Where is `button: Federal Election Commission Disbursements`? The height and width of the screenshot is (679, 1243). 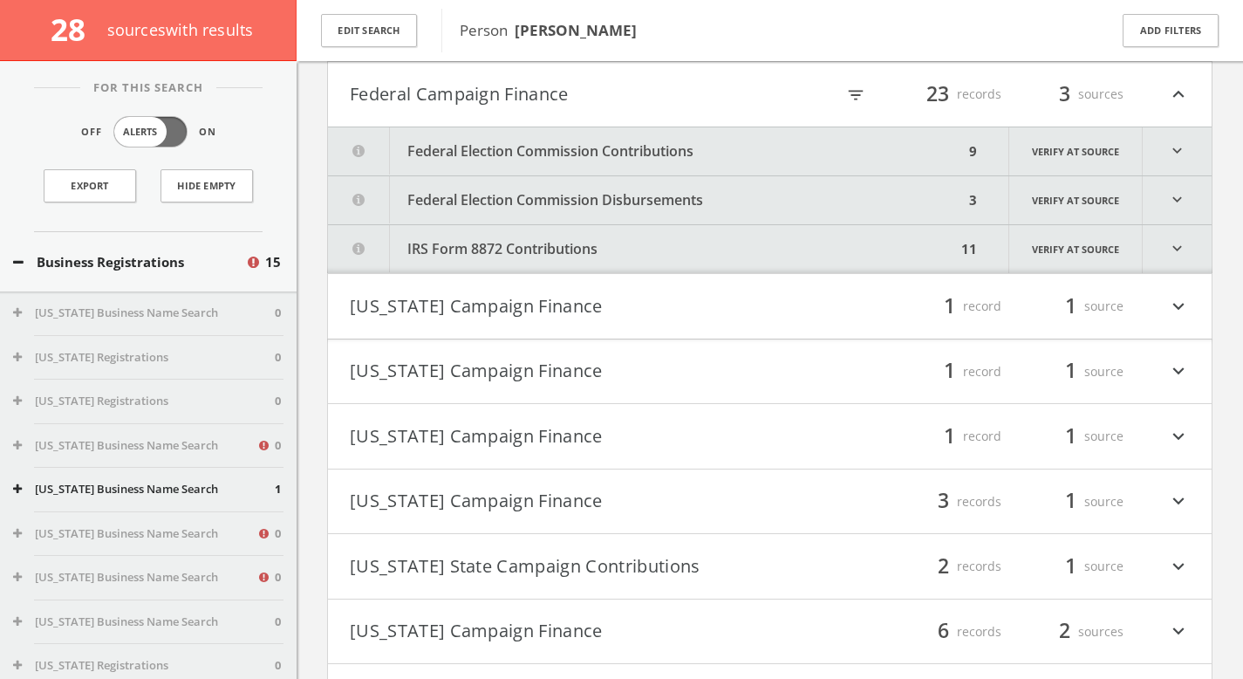
button: Federal Election Commission Disbursements is located at coordinates (645, 200).